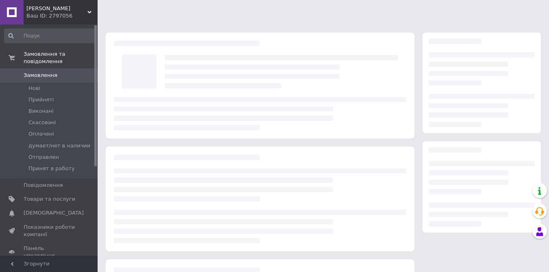 Image resolution: width=549 pixels, height=272 pixels. Describe the element at coordinates (62, 16) in the screenshot. I see `div: Ваш ID: 2797056` at that location.